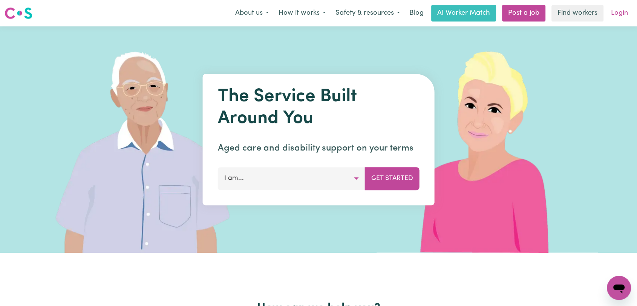 This screenshot has height=306, width=637. I want to click on a: Blog, so click(416, 13).